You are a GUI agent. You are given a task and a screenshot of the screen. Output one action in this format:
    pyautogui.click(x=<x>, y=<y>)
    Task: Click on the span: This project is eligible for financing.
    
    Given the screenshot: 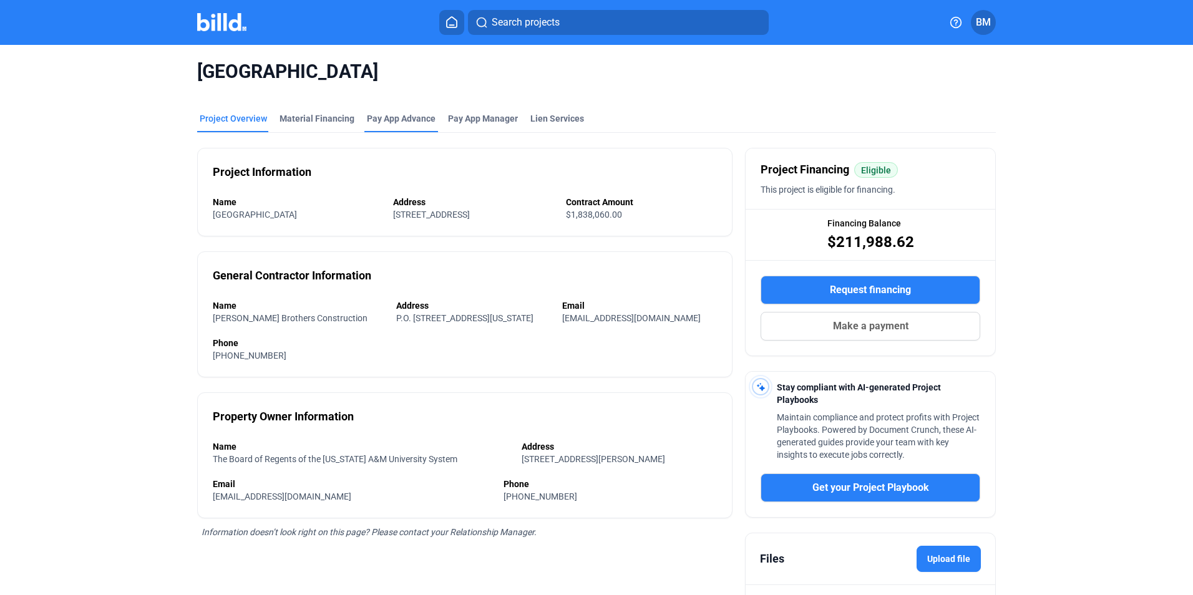 What is the action you would take?
    pyautogui.click(x=828, y=190)
    